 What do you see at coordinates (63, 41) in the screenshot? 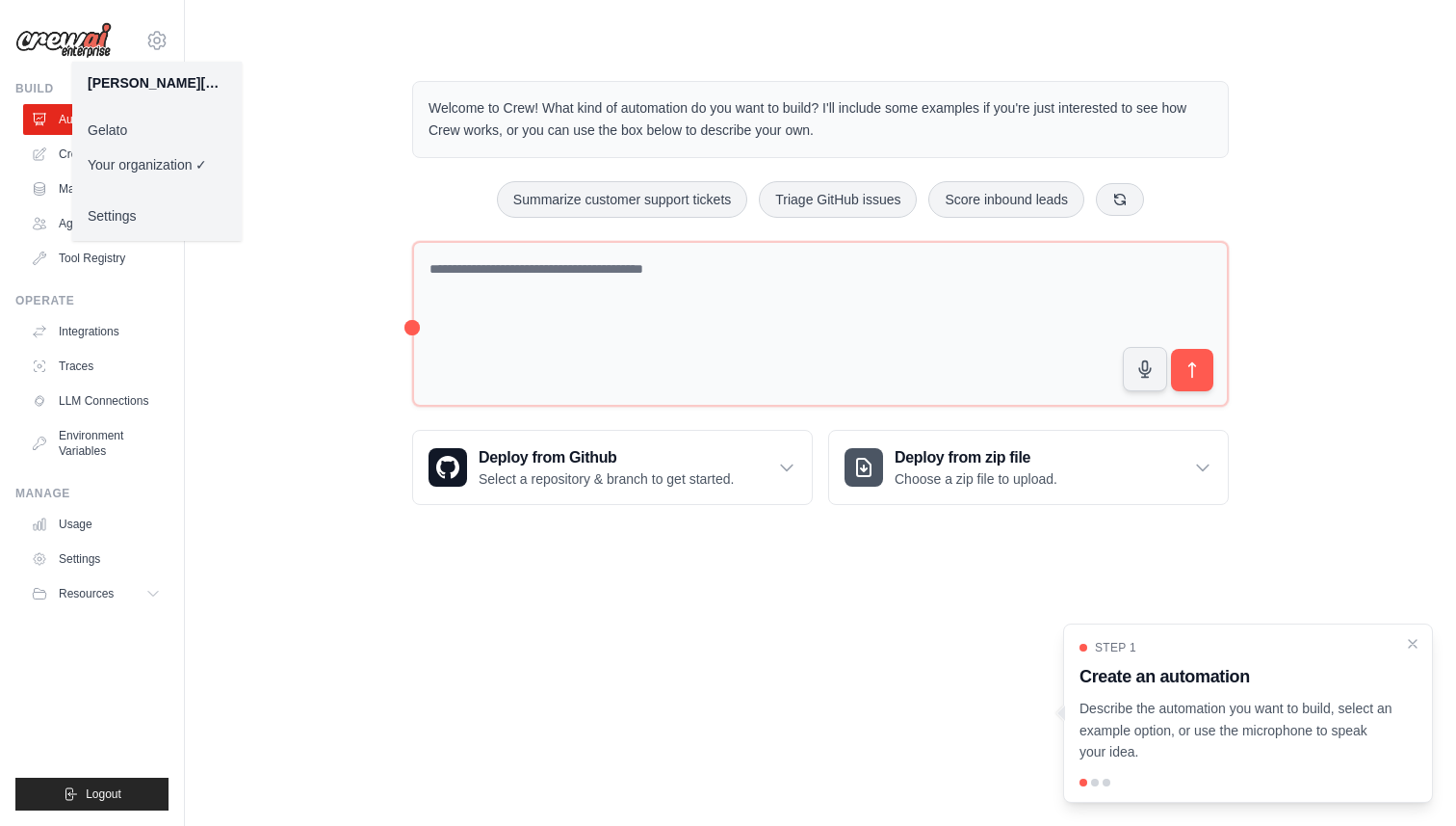
I see `img: Logo` at bounding box center [63, 41].